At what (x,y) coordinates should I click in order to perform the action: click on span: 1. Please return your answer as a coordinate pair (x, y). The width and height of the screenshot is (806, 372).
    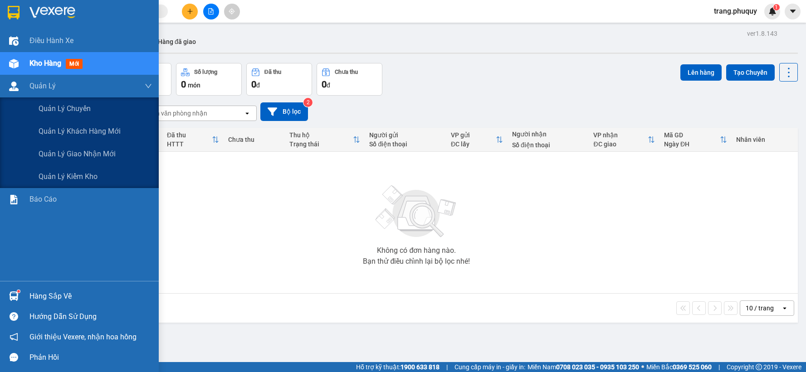
    Looking at the image, I should click on (776, 7).